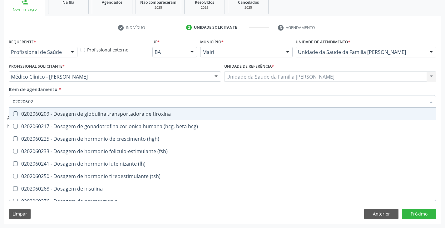 The image size is (445, 228). I want to click on div: Unidade solicitante, so click(216, 28).